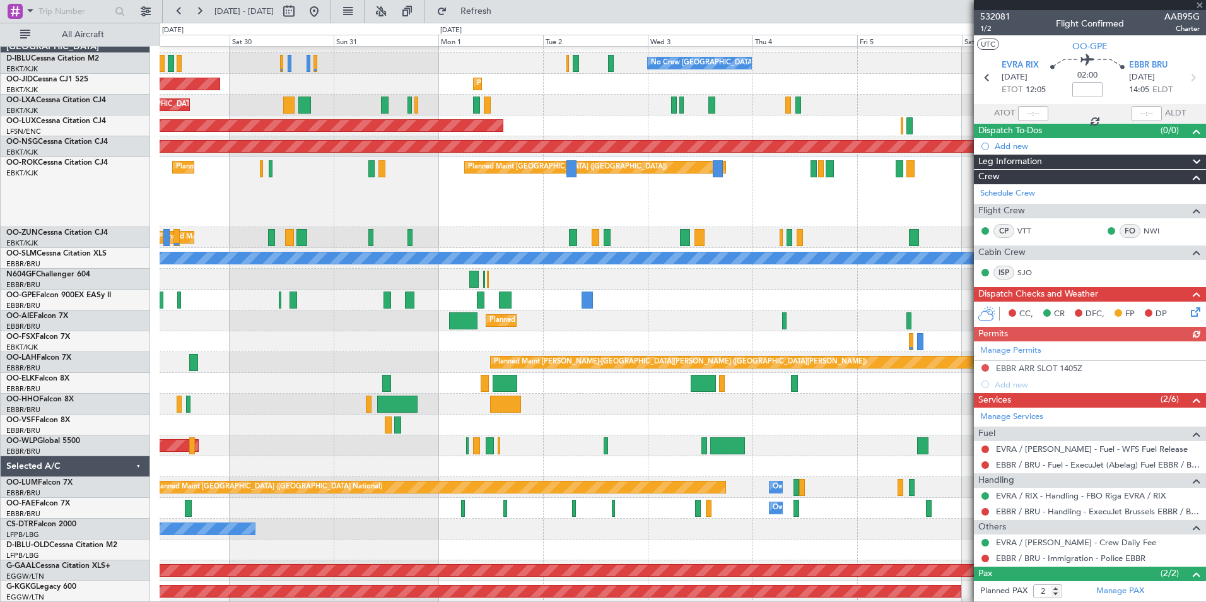  Describe the element at coordinates (39, 482) in the screenshot. I see `a: OO-LUMFalcon 7X` at that location.